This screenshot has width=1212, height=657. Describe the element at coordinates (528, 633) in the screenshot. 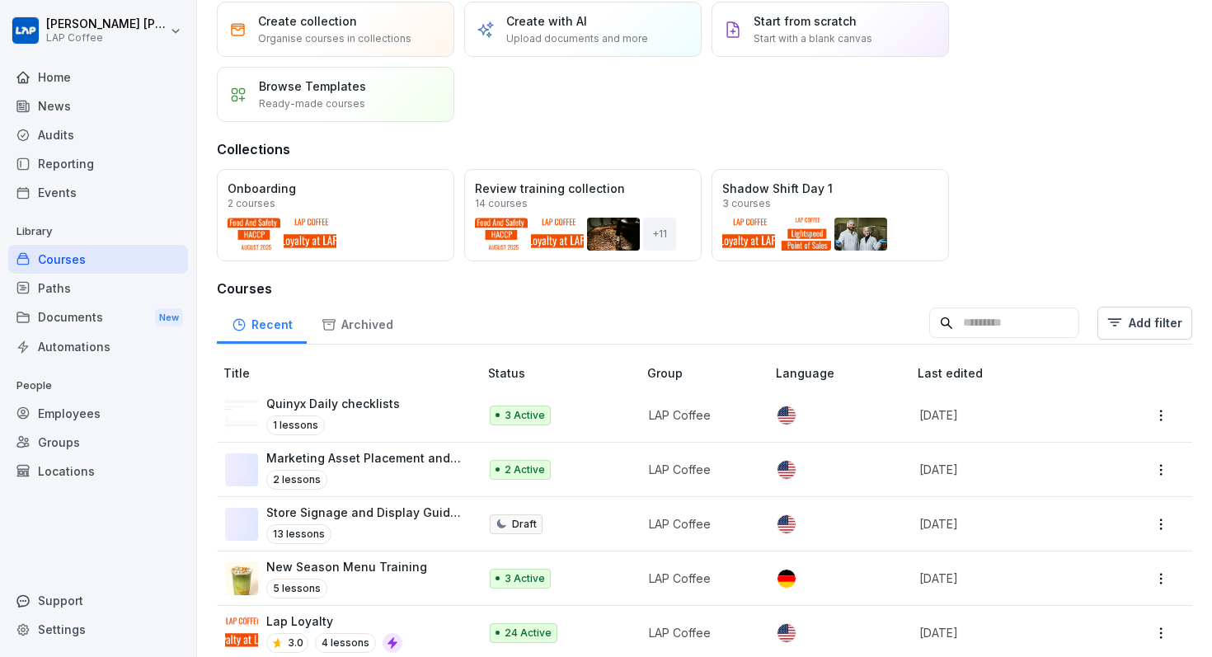

I see `p: 24 Active` at that location.